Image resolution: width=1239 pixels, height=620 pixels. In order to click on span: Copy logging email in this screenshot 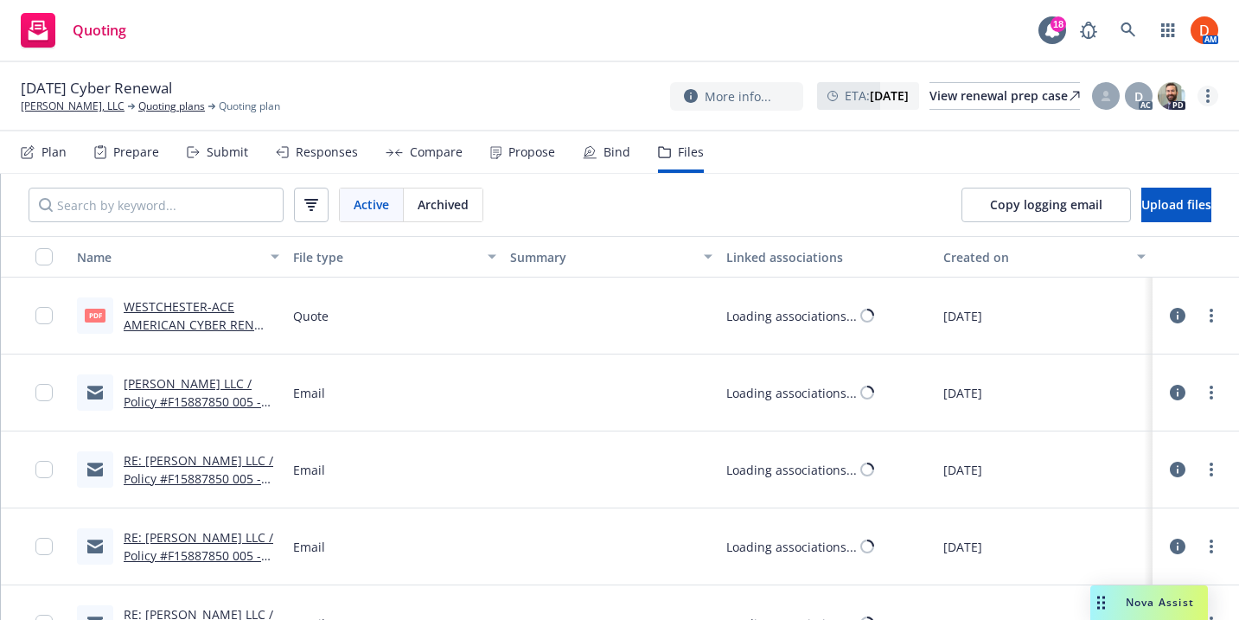, I will do `click(1046, 204)`.